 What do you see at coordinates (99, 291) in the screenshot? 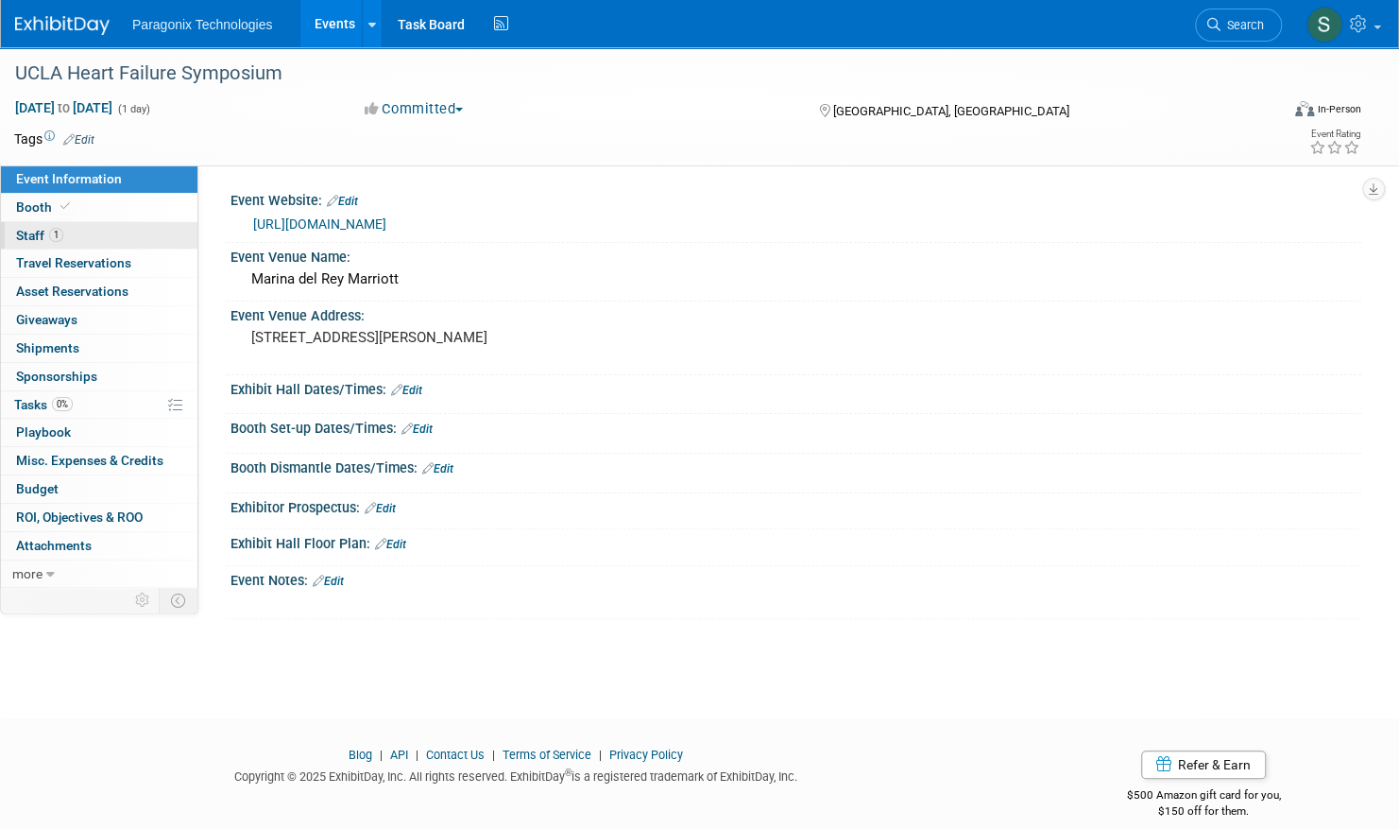
I see `a: Asset Reservations` at bounding box center [99, 291].